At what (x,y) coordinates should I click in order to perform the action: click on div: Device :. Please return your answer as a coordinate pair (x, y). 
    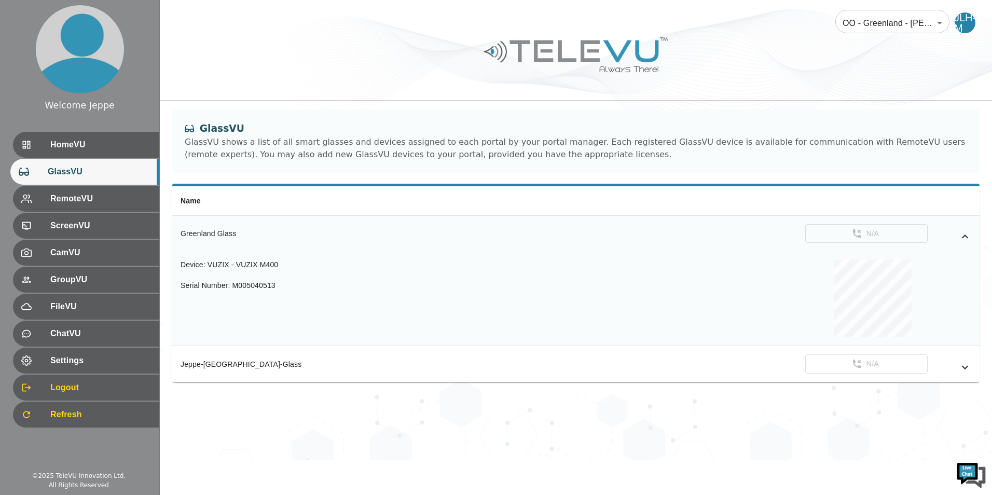
    Looking at the image, I should click on (229, 265).